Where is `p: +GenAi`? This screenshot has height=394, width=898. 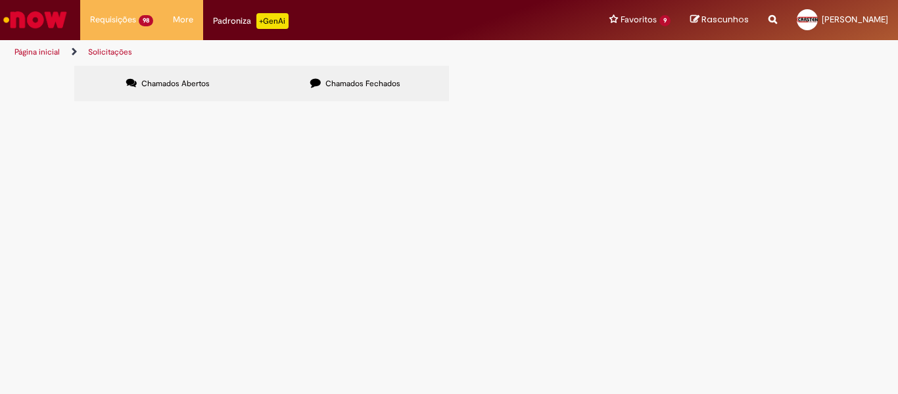 p: +GenAi is located at coordinates (272, 21).